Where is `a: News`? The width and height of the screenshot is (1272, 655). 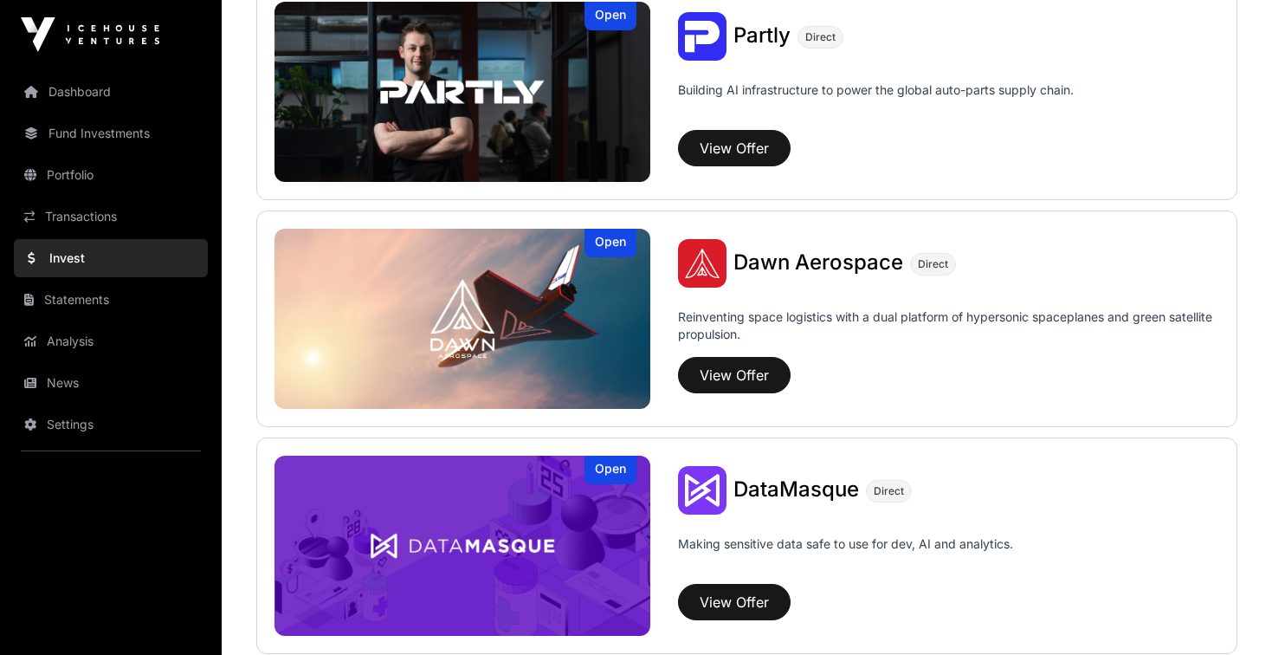 a: News is located at coordinates (111, 383).